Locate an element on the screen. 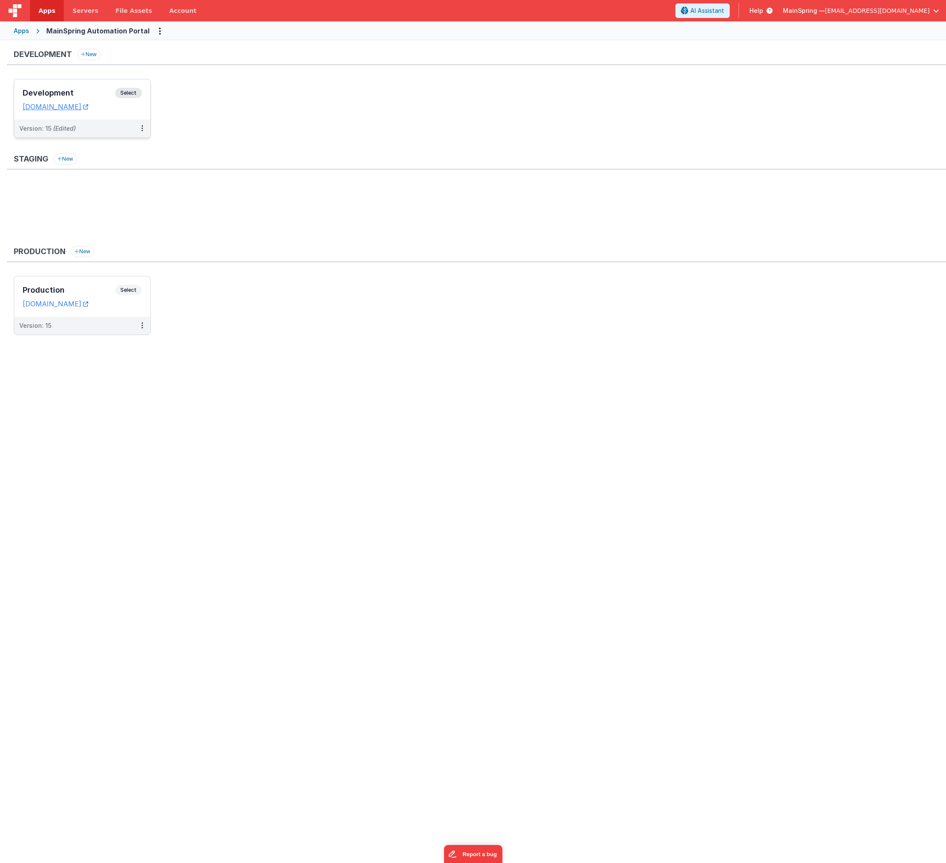 The image size is (946, 863). span: AI Assistant is located at coordinates (707, 11).